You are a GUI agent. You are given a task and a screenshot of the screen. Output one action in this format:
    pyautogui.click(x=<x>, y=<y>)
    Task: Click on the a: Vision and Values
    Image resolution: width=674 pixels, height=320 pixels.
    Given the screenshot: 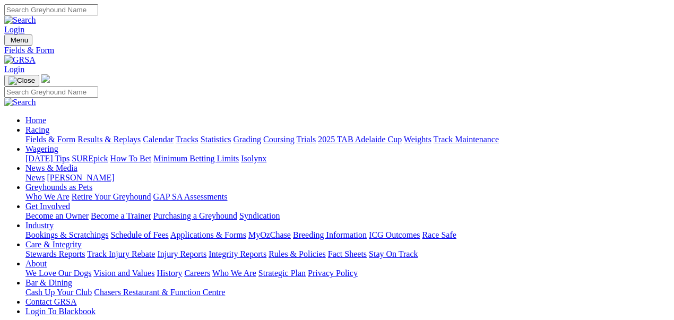 What is the action you would take?
    pyautogui.click(x=124, y=273)
    